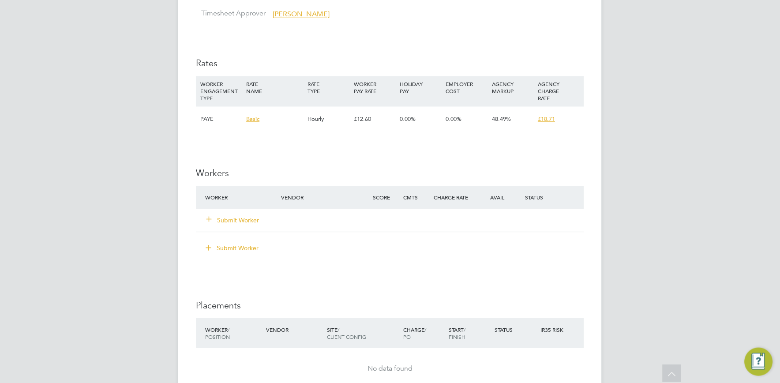 This screenshot has width=780, height=383. I want to click on span: / PO, so click(415, 333).